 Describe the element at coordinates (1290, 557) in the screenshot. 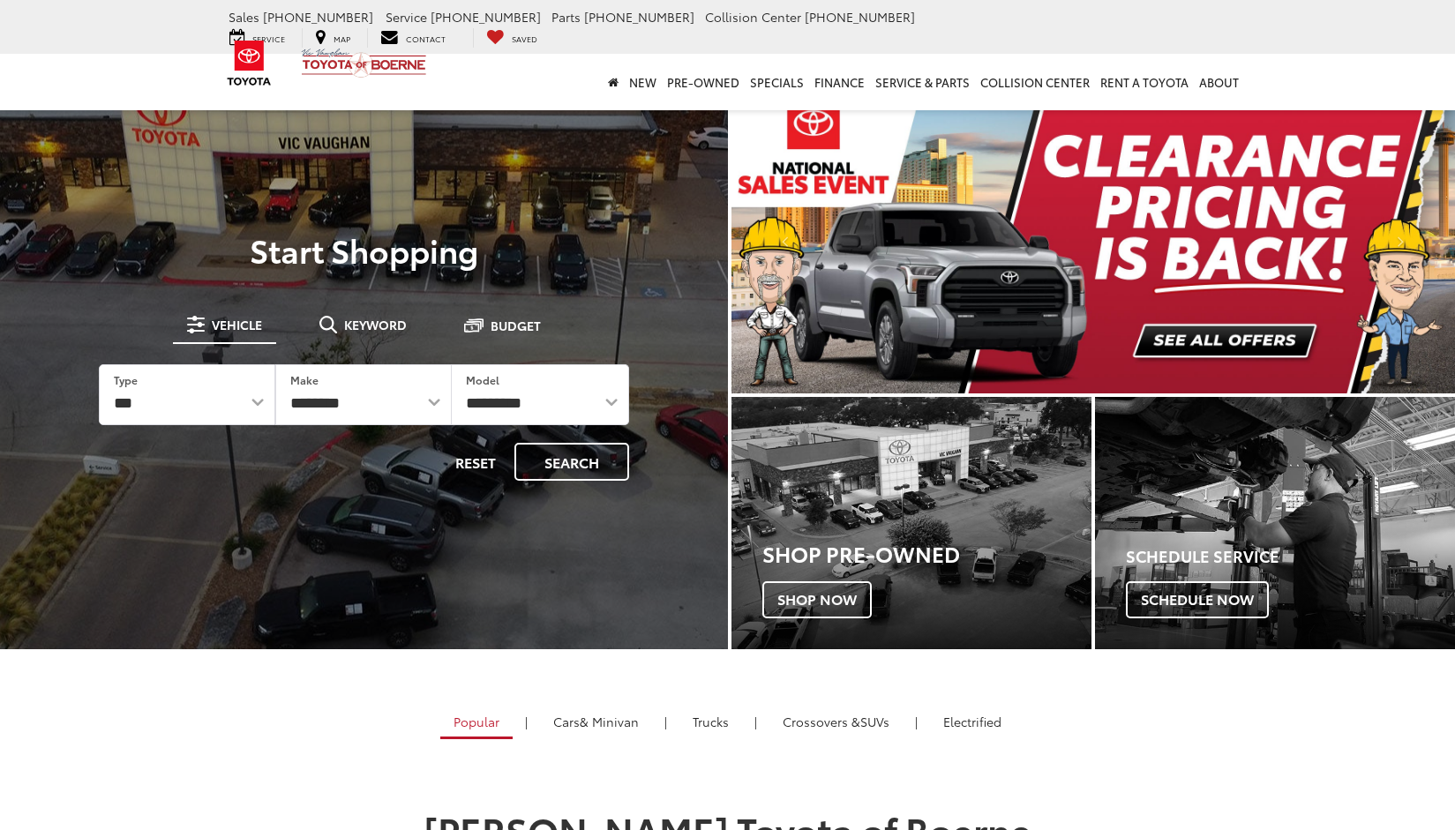

I see `h4: Schedule Service` at that location.